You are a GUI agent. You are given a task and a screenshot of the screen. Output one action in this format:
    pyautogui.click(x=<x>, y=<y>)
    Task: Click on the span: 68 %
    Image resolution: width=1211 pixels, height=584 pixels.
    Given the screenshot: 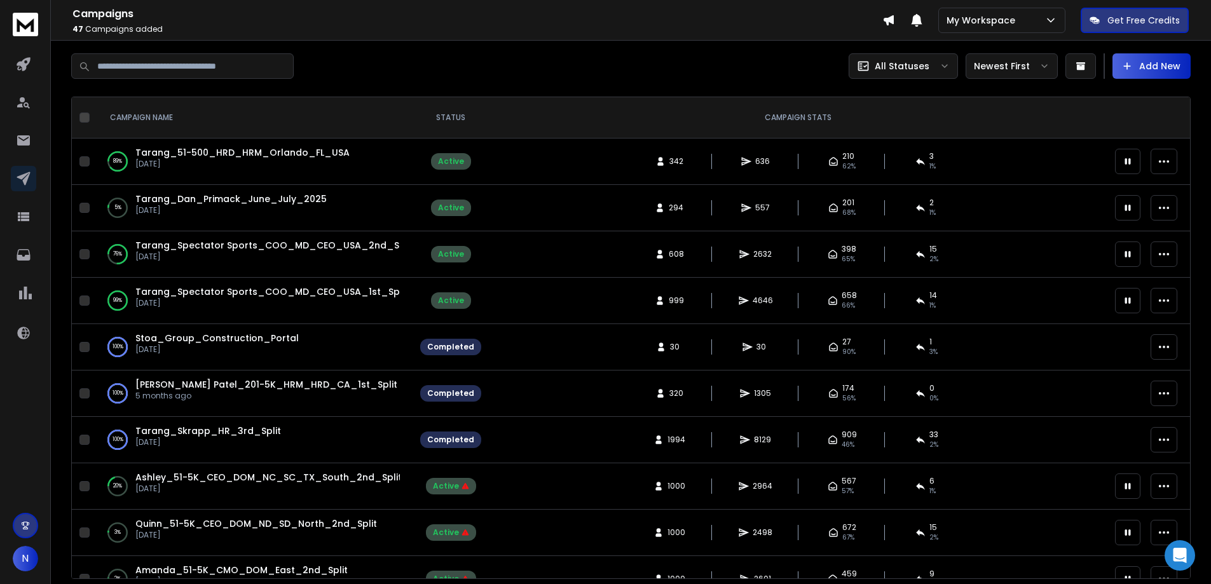 What is the action you would take?
    pyautogui.click(x=849, y=213)
    